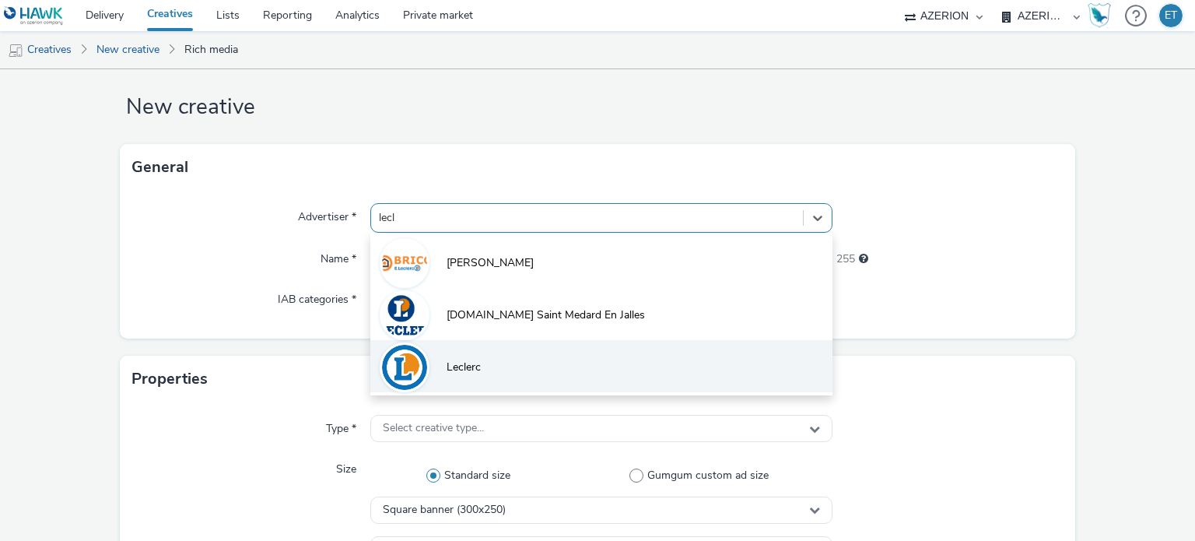 The height and width of the screenshot is (541, 1195). Describe the element at coordinates (346, 466) in the screenshot. I see `label: Size` at that location.